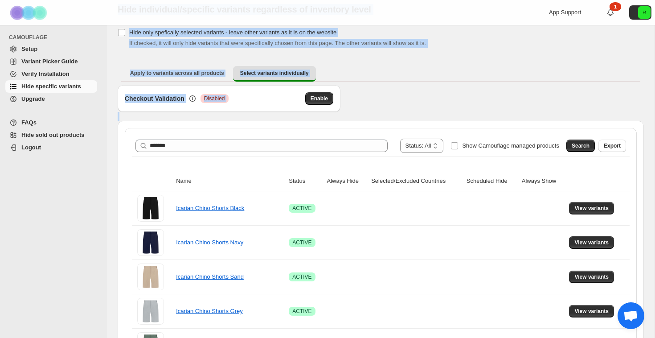  Describe the element at coordinates (510, 145) in the screenshot. I see `span: Show Camouflage managed products` at that location.